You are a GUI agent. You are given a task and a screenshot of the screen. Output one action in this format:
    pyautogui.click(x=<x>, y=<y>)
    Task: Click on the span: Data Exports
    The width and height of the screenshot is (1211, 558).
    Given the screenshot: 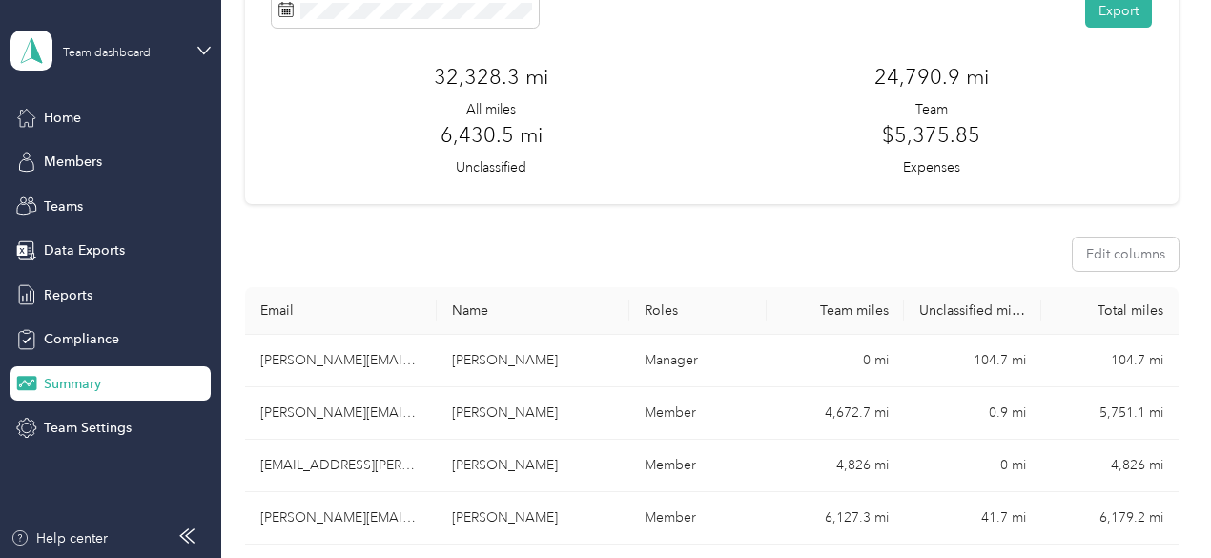 What is the action you would take?
    pyautogui.click(x=84, y=250)
    